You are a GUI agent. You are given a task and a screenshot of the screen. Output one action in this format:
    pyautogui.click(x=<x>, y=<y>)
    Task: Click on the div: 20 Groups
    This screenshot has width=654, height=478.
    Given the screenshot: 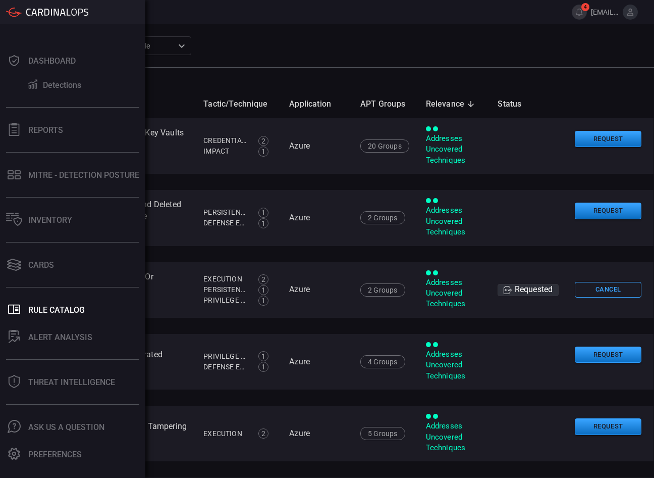 What is the action you would take?
    pyautogui.click(x=385, y=146)
    